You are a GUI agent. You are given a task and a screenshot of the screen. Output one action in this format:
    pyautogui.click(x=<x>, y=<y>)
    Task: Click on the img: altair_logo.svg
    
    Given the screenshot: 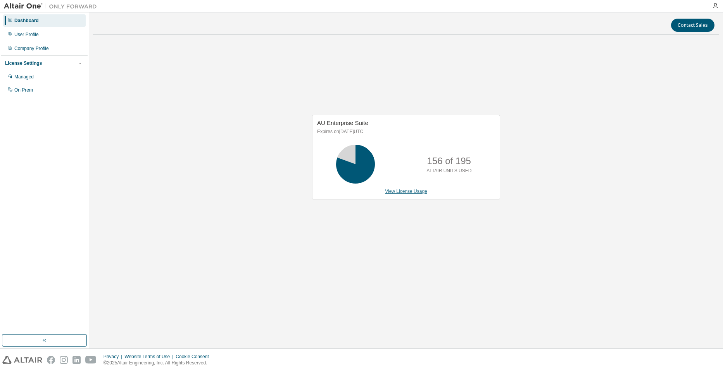 What is the action you would take?
    pyautogui.click(x=22, y=360)
    